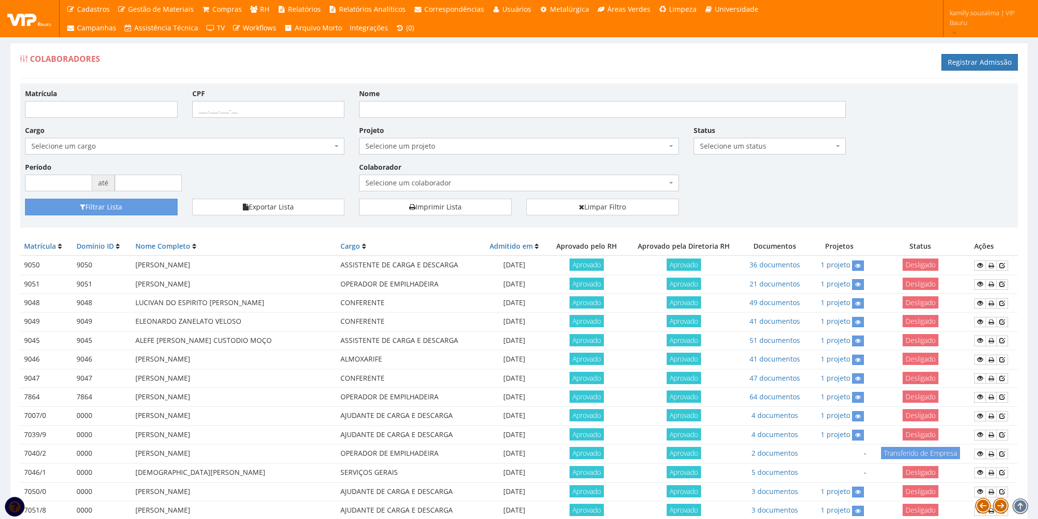 The image size is (1038, 519). Describe the element at coordinates (221, 27) in the screenshot. I see `span: TV` at that location.